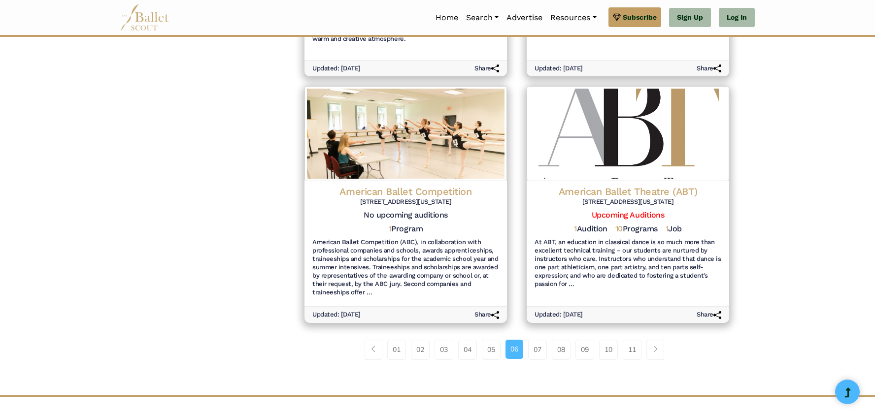  Describe the element at coordinates (608, 350) in the screenshot. I see `a: 10` at that location.